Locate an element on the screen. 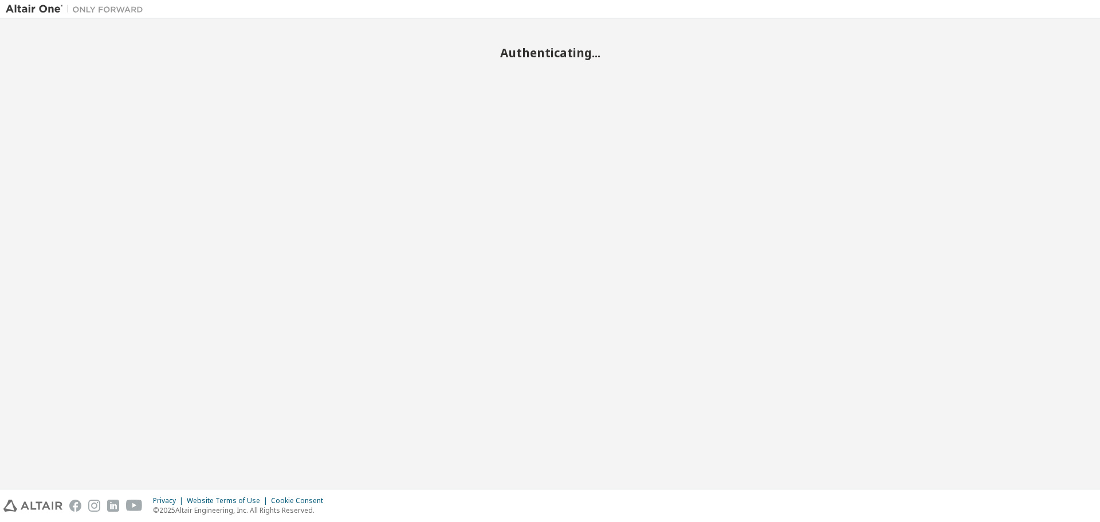 This screenshot has width=1100, height=522. div: Website Terms of Use is located at coordinates (229, 501).